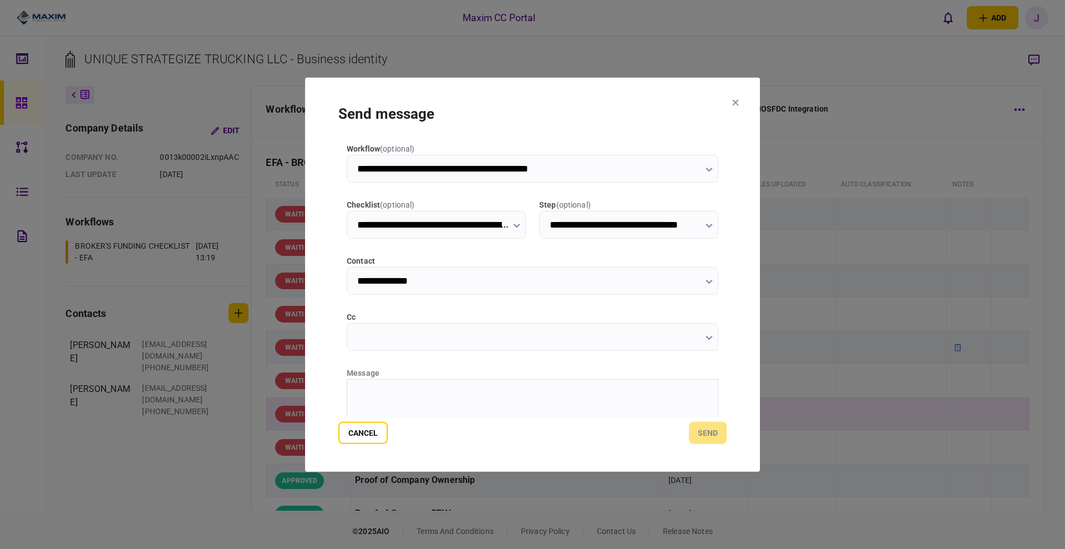 Image resolution: width=1065 pixels, height=549 pixels. I want to click on input: contact, so click(532, 280).